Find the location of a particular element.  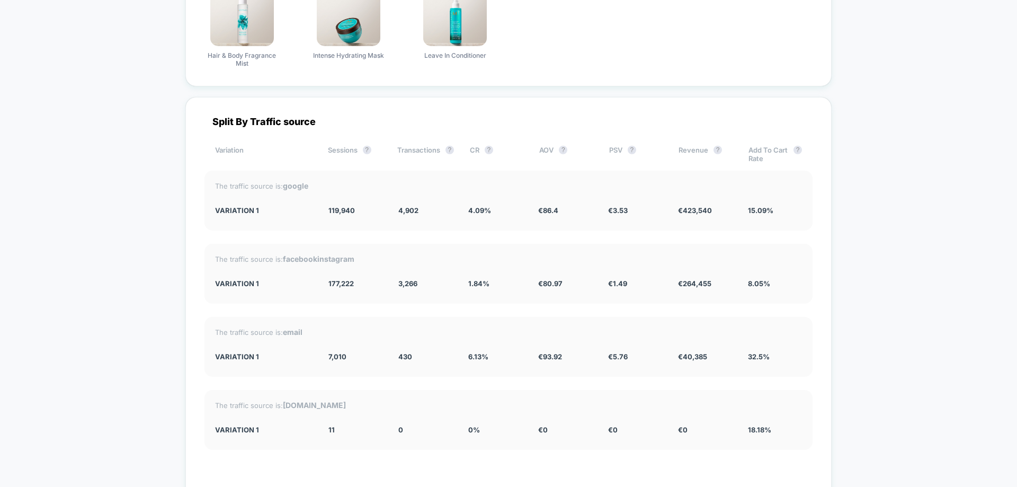

span: 4.09 % is located at coordinates (479, 210).